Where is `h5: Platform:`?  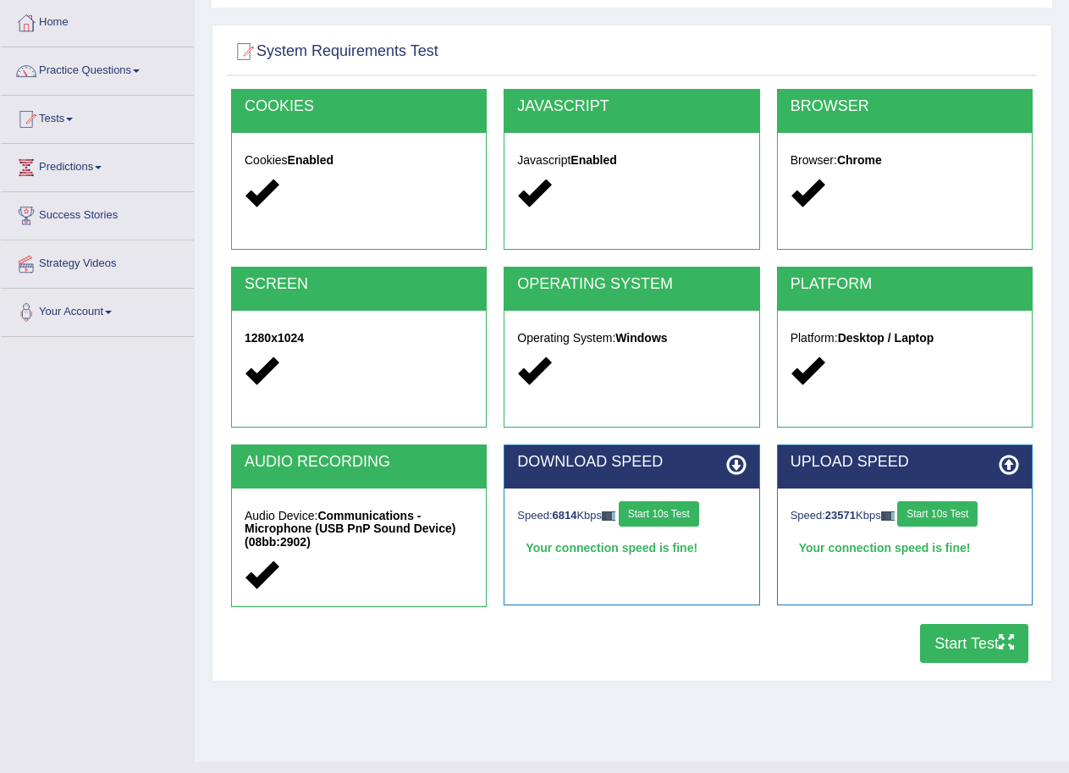 h5: Platform: is located at coordinates (905, 338).